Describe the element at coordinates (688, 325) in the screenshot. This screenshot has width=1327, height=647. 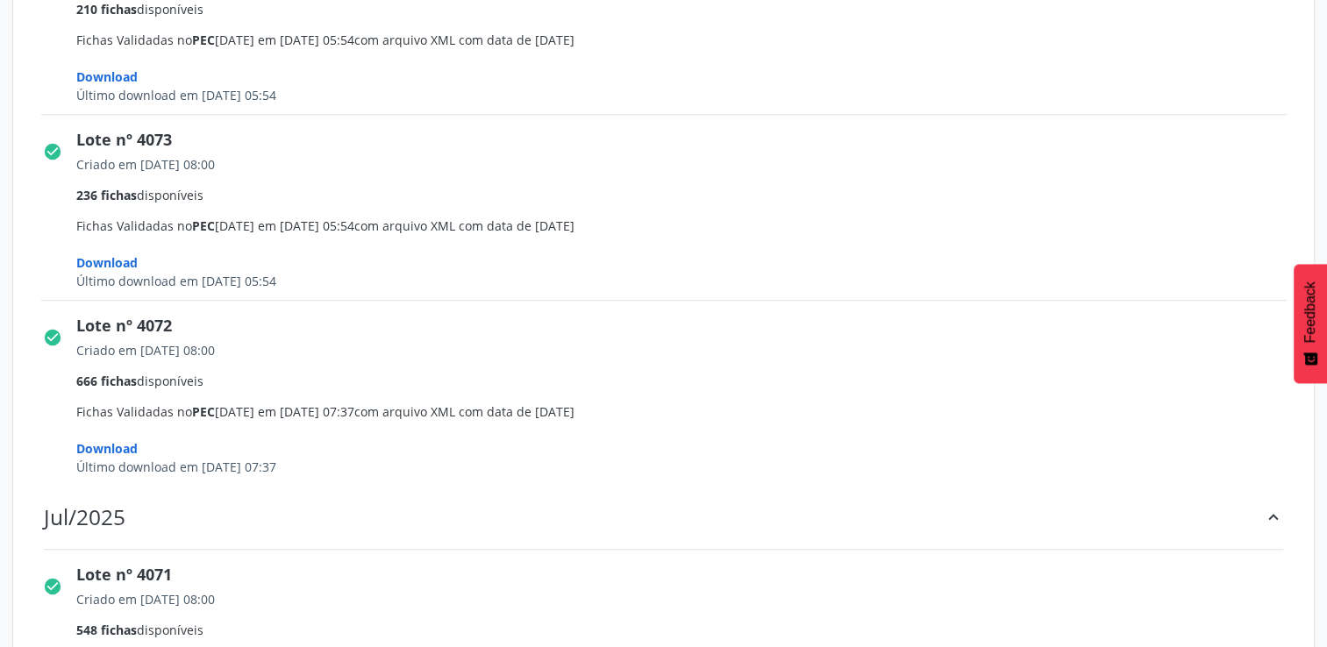
I see `div: Lote nº 4072` at that location.